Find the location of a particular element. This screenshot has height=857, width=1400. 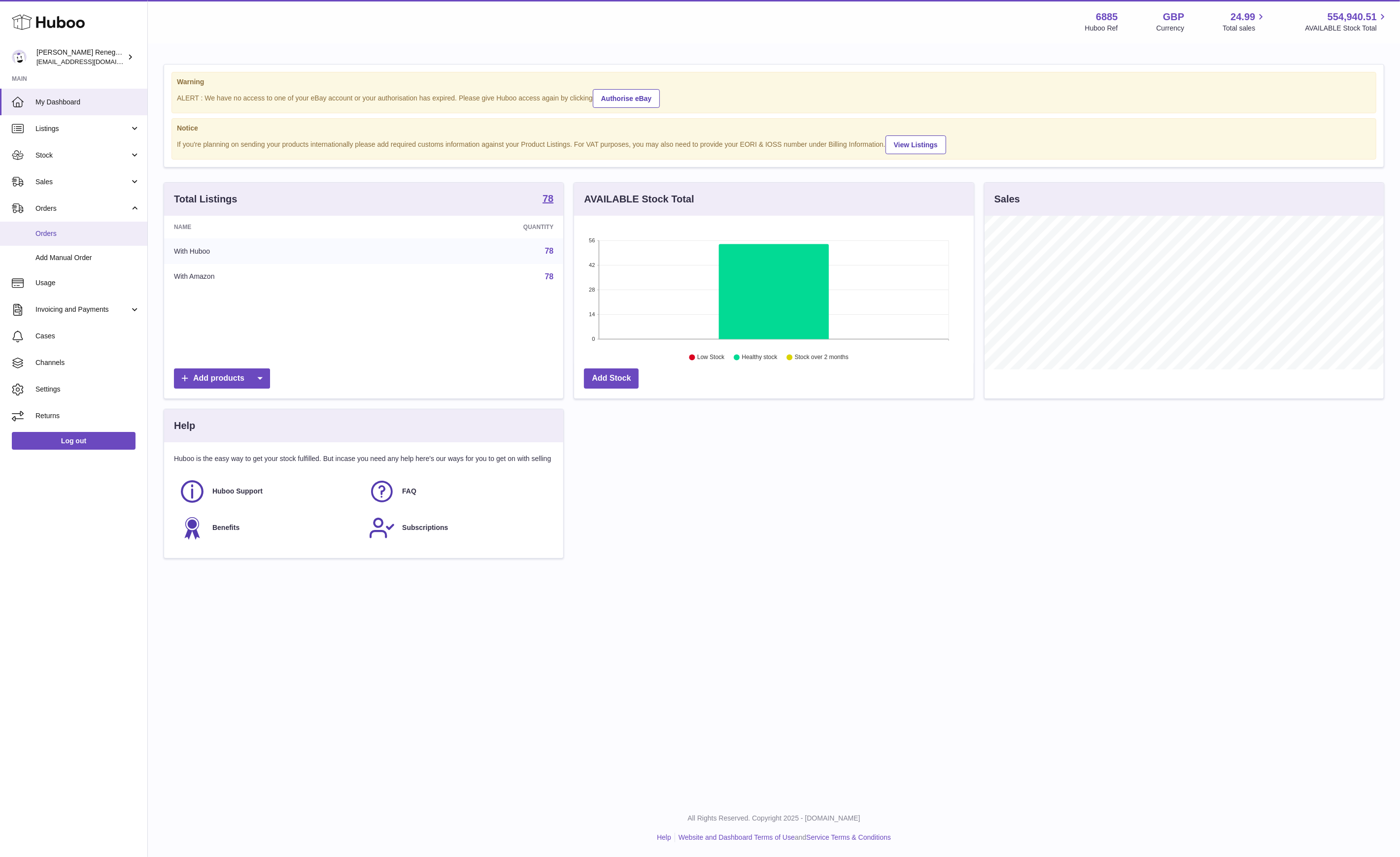

span: Channels is located at coordinates (88, 363).